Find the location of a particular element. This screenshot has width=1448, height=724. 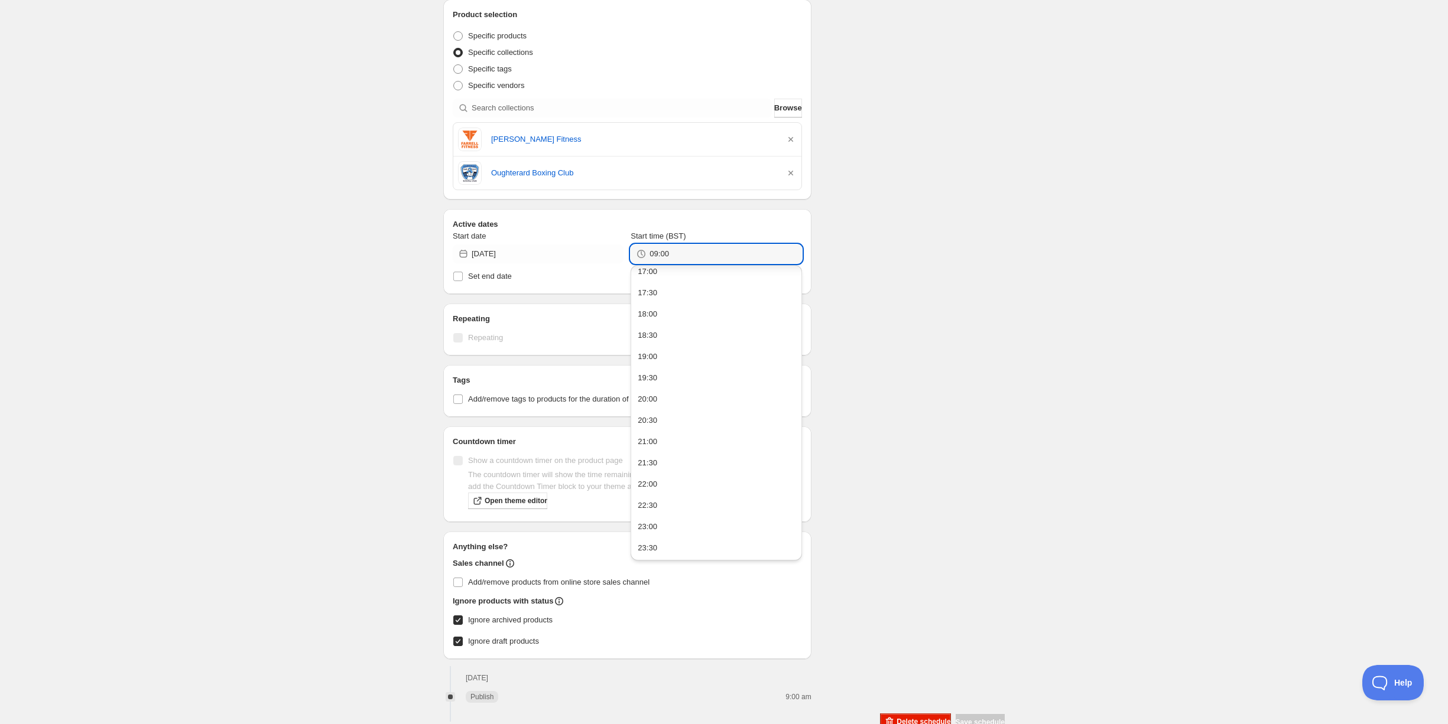

h2: Active dates is located at coordinates (627, 225).